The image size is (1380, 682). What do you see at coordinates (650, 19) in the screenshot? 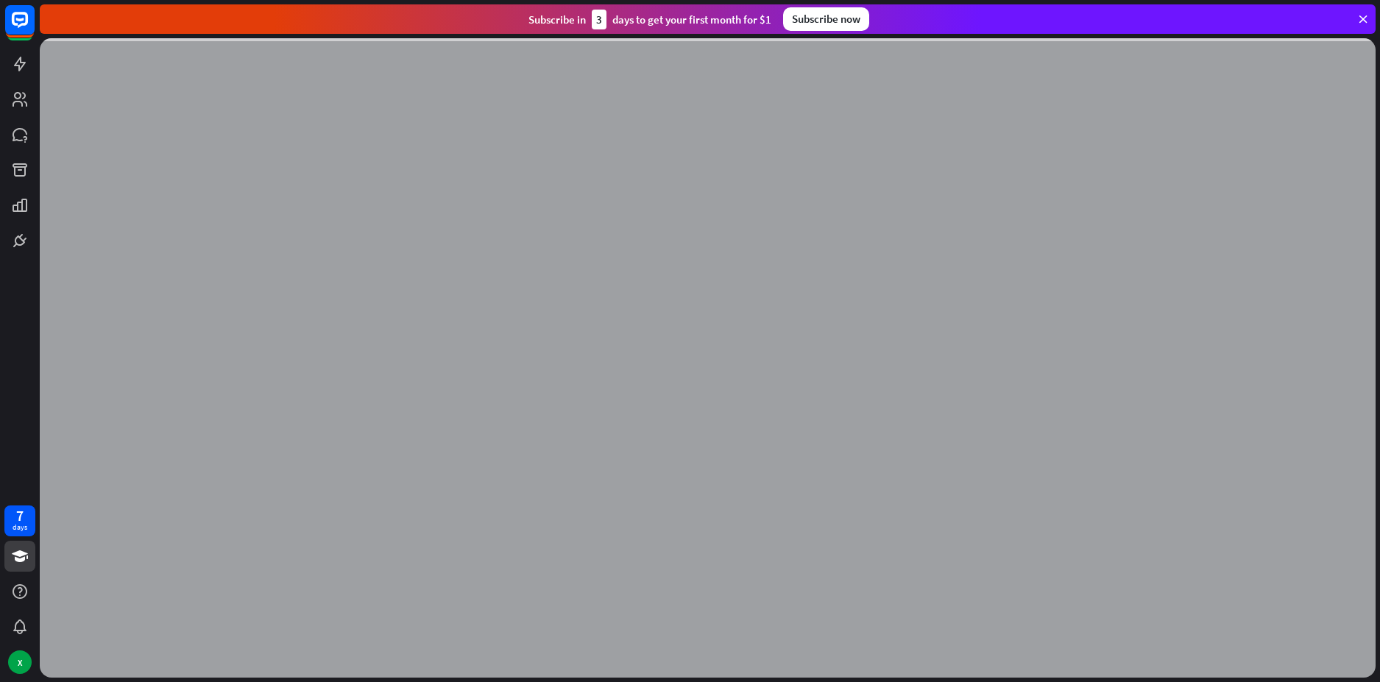
I see `div: Subscribe in days to get your first month for $1` at bounding box center [650, 19].